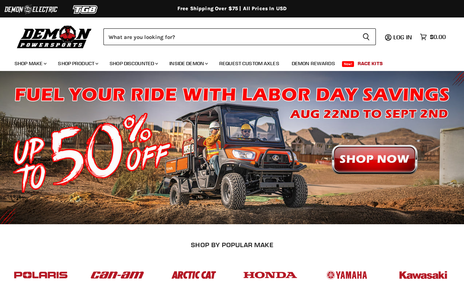  What do you see at coordinates (348, 64) in the screenshot?
I see `span: New!` at bounding box center [348, 64].